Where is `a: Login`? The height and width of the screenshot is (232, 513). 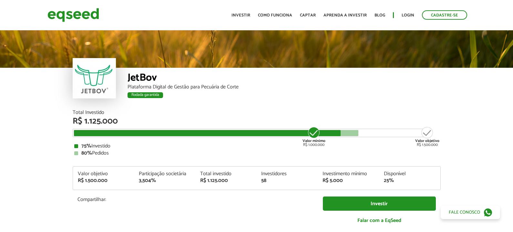
a: Login is located at coordinates (407, 15).